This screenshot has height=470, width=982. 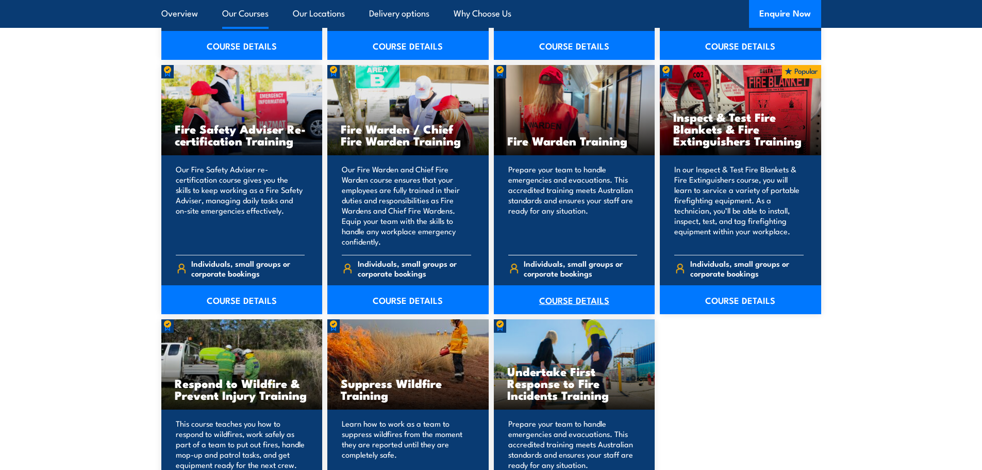 What do you see at coordinates (574, 140) in the screenshot?
I see `h3: Fire Warden Training` at bounding box center [574, 140].